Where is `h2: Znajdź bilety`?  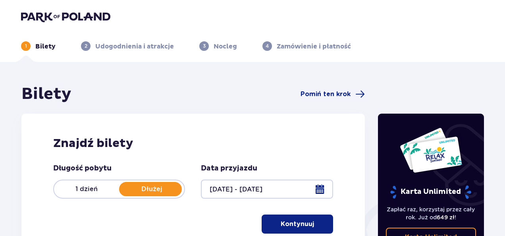
h2: Znajdź bilety is located at coordinates (193, 143).